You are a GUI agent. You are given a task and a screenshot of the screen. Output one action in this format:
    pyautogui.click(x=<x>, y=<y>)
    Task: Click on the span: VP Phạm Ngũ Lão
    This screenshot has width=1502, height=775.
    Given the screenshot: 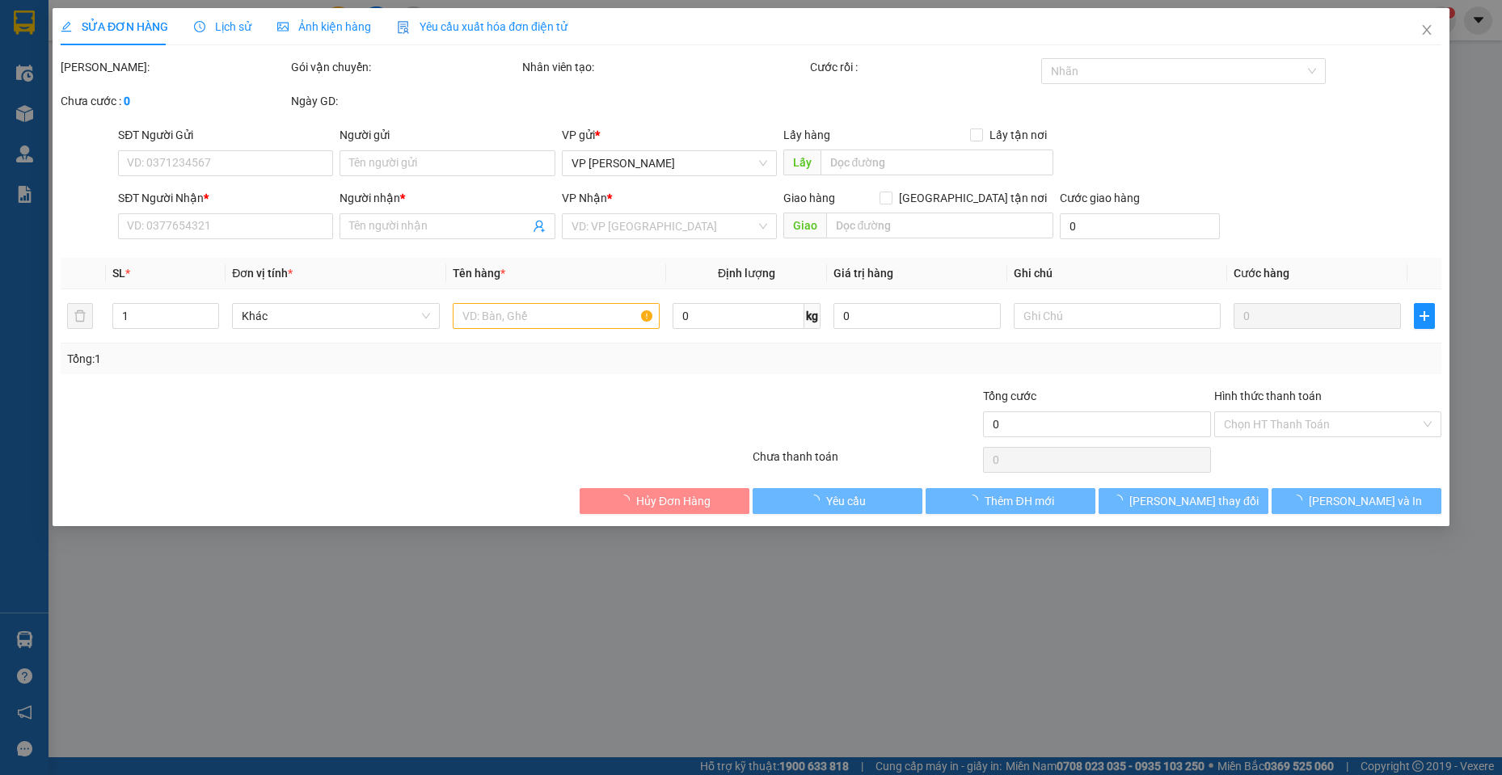 What is the action you would take?
    pyautogui.click(x=670, y=163)
    